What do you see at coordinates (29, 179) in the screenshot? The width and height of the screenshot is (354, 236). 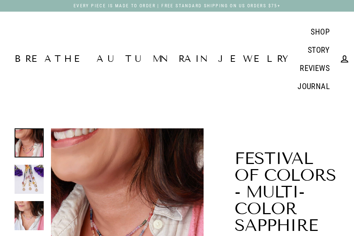 I see `img: Festival of Colors - Multi-Color Sapphire Gold Necklace detail image | Breathe Autumn Rain Artisa...` at bounding box center [29, 179].